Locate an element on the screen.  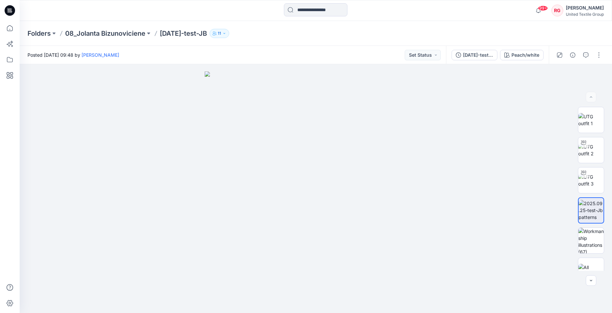
img: UTG outfit 3 is located at coordinates (591, 180).